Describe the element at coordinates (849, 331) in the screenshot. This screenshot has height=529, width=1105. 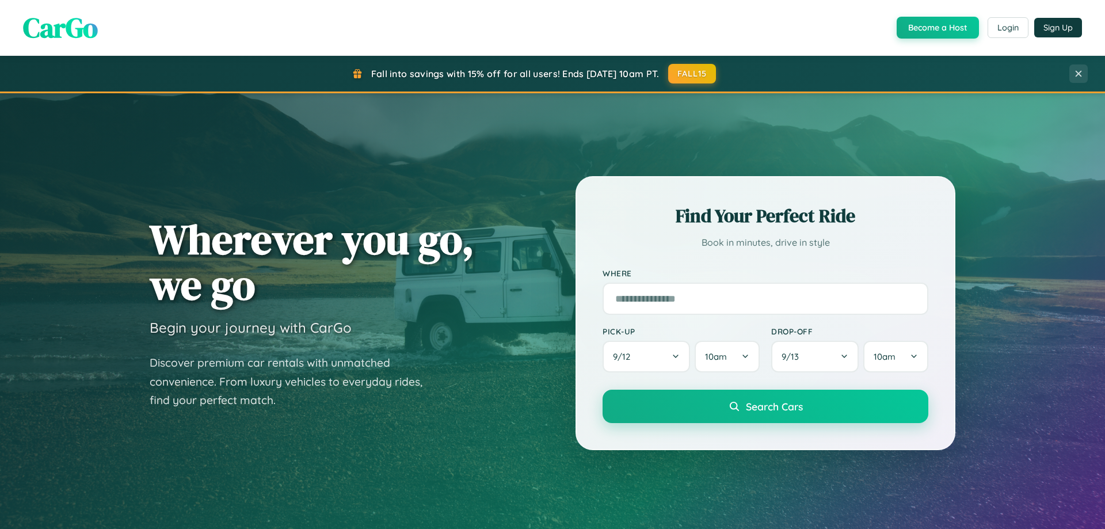
I see `label: Drop-off` at that location.